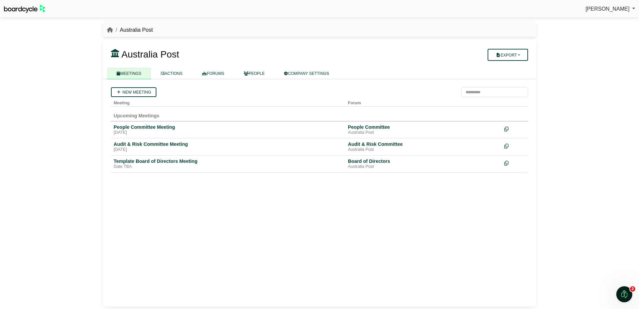 Image resolution: width=639 pixels, height=309 pixels. I want to click on div: Board of Directors, so click(424, 161).